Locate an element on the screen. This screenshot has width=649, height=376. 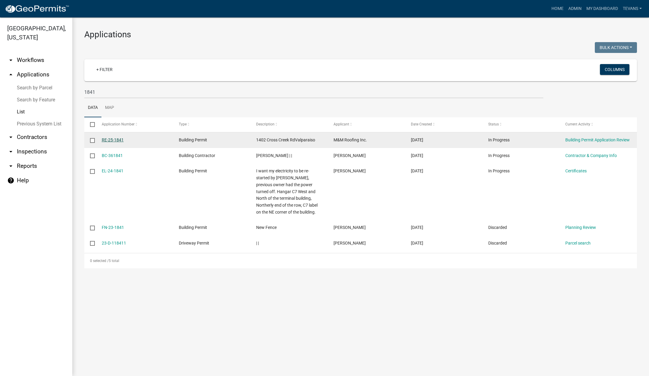
a: EL-24-1841 is located at coordinates (113, 171).